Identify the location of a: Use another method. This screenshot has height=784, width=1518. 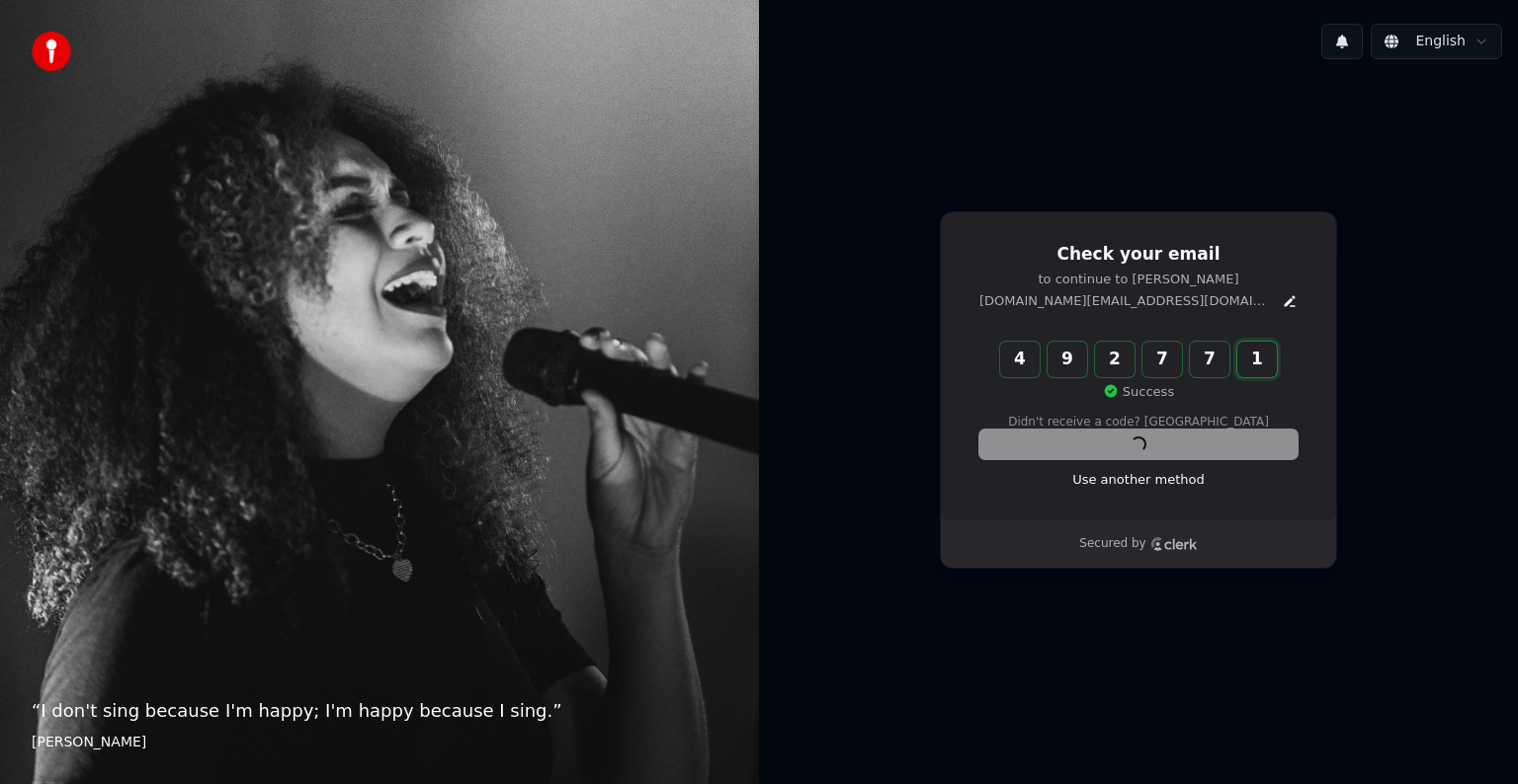
(1138, 480).